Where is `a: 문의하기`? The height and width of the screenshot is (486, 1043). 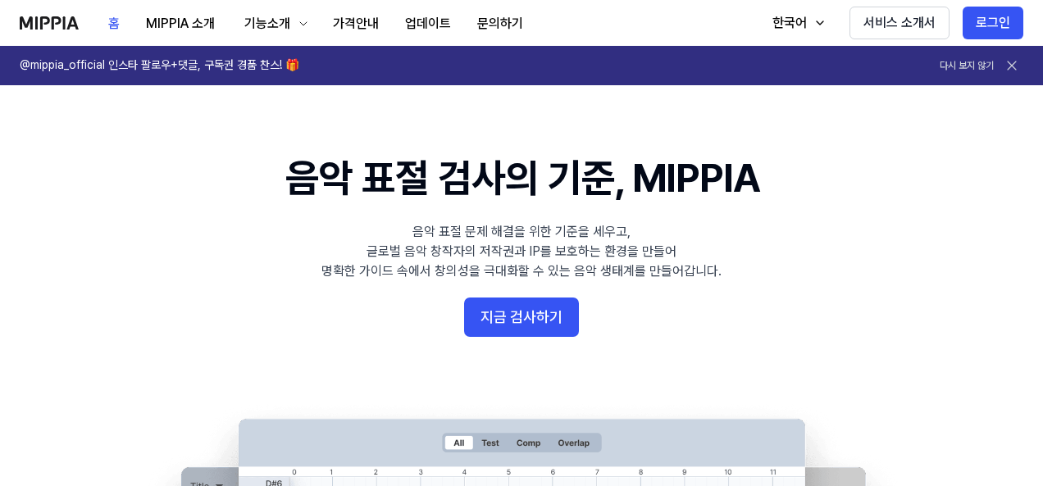
a: 문의하기 is located at coordinates (500, 24).